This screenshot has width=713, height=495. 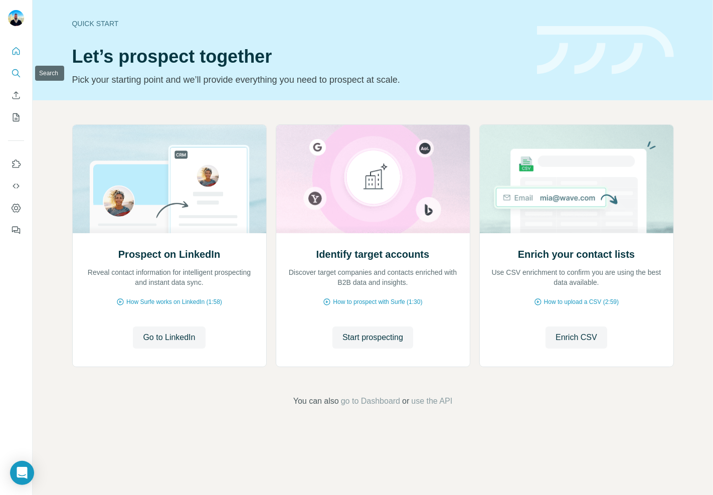 I want to click on h2: Enrich your contact lists, so click(x=576, y=254).